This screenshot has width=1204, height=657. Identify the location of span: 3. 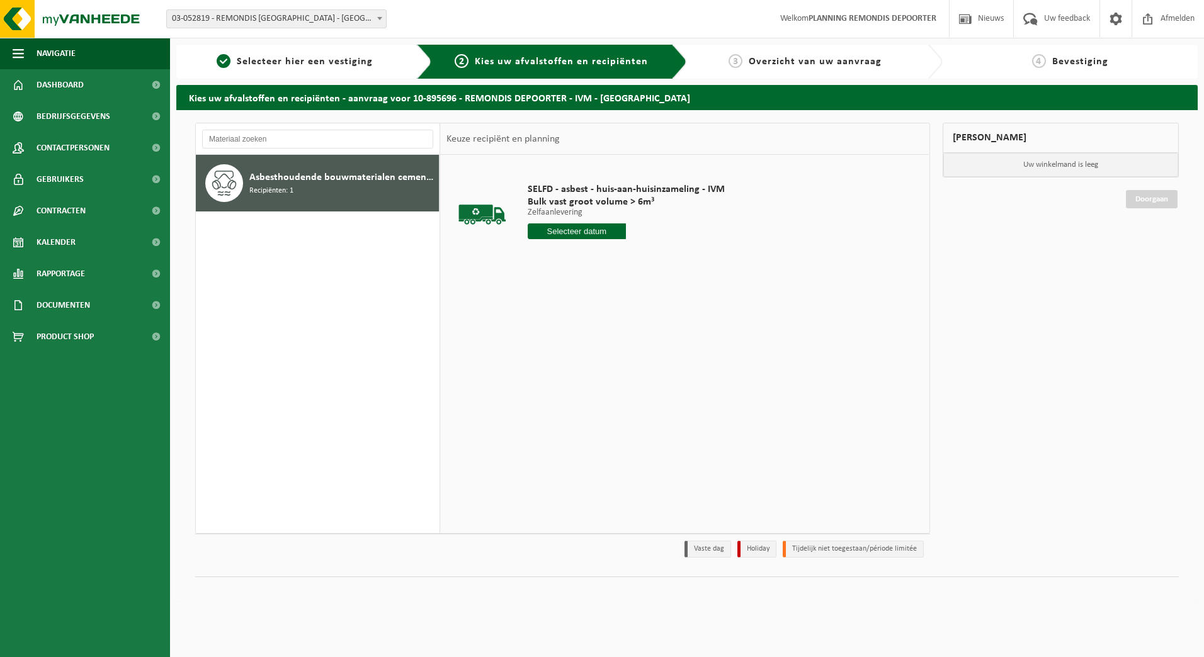
(735, 61).